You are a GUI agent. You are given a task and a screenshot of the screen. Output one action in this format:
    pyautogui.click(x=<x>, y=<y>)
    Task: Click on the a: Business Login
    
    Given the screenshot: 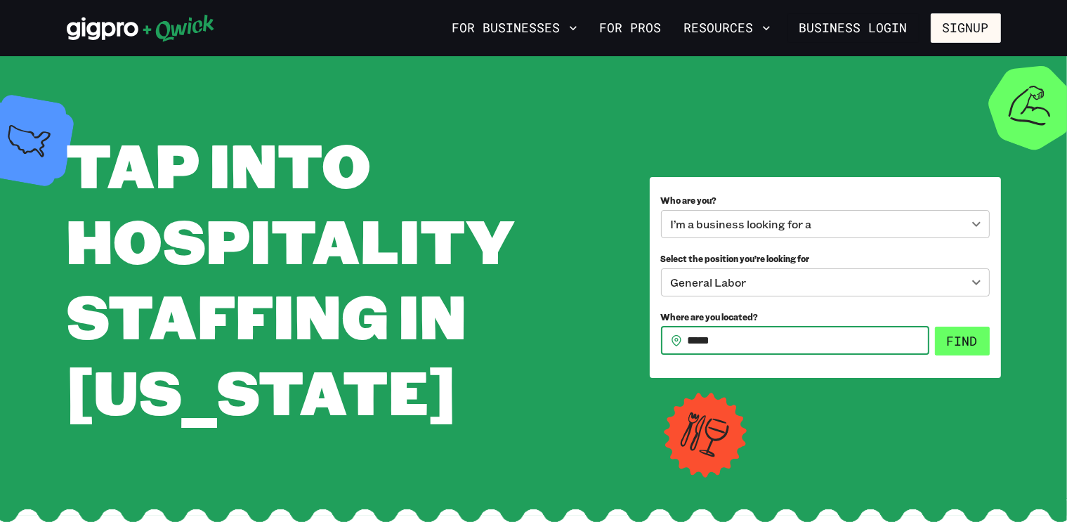 What is the action you would take?
    pyautogui.click(x=853, y=28)
    